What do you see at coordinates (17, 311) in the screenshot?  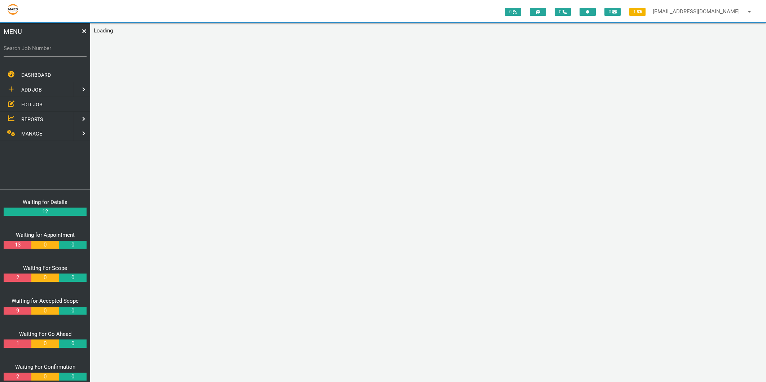 I see `a: 9` at bounding box center [17, 311].